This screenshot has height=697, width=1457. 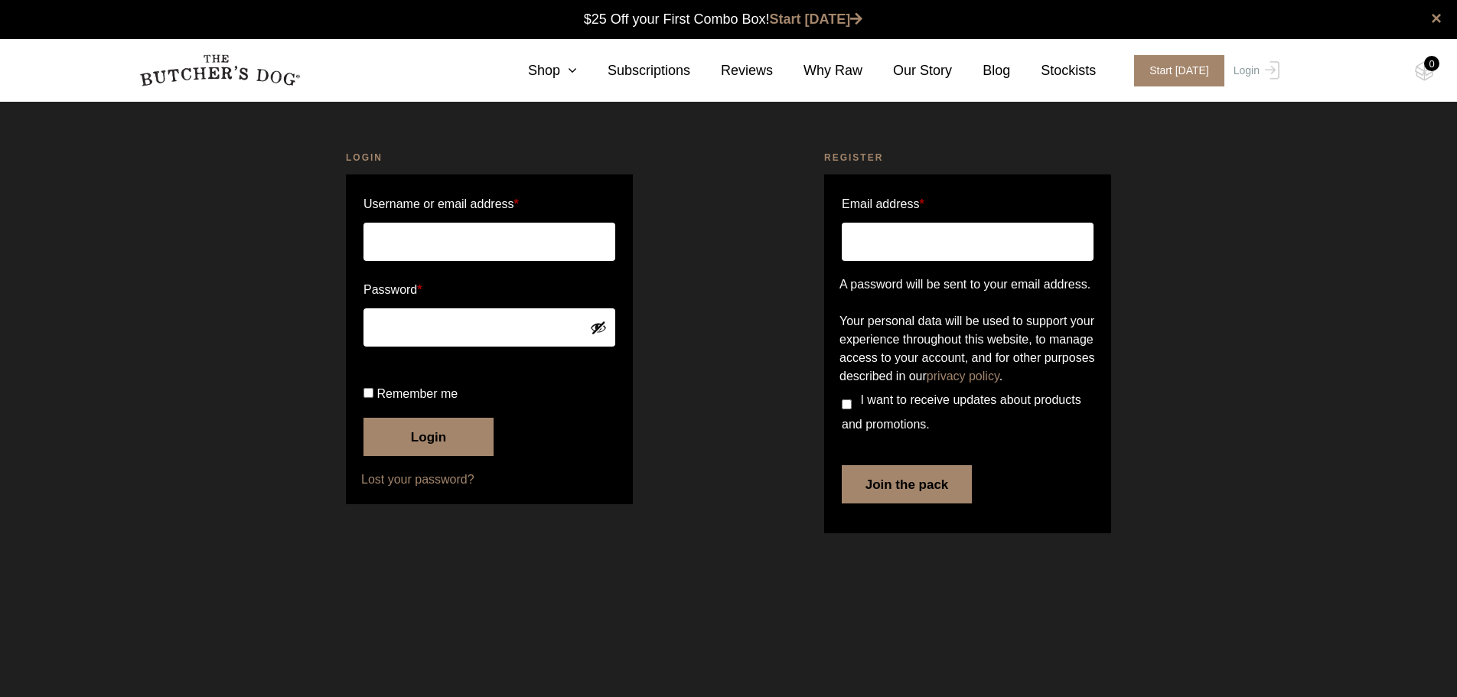 I want to click on p: A password will be sent to your email address., so click(x=968, y=285).